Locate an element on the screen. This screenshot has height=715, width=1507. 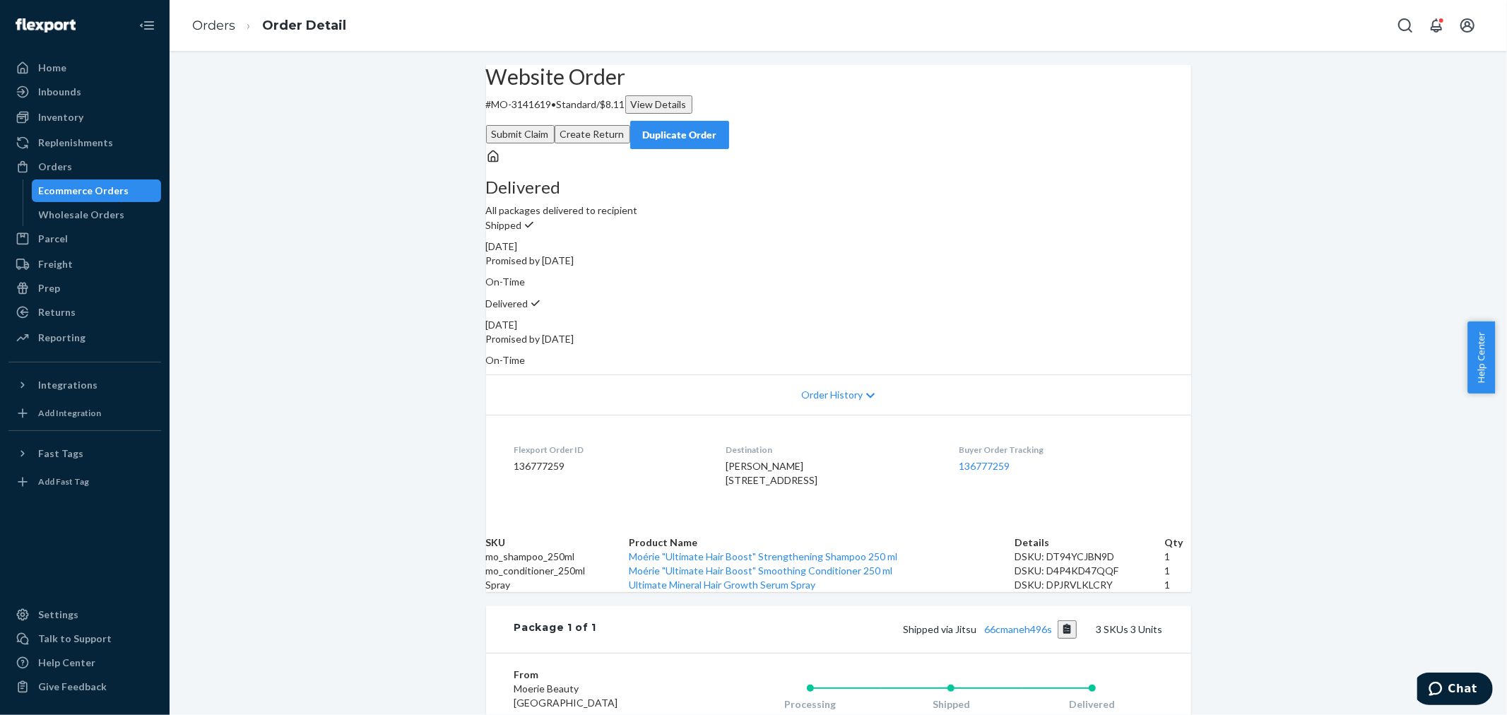
a: Moérie "Ultimate Hair Boost" Smoothing Conditioner 250 ml is located at coordinates (760, 570).